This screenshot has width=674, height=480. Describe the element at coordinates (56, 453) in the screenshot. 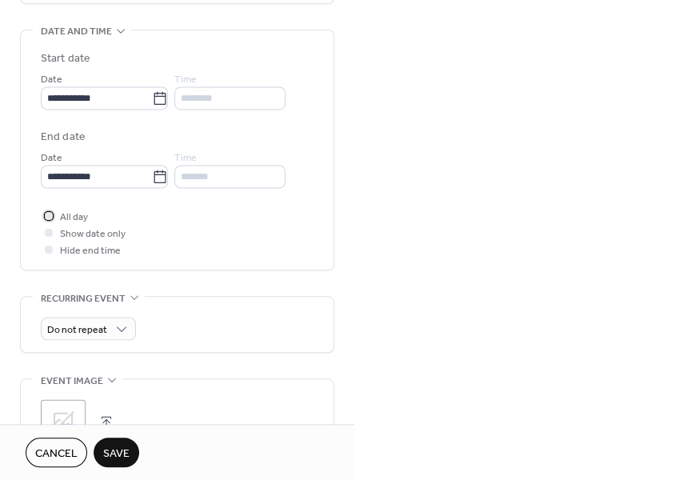

I see `span: Cancel` at that location.